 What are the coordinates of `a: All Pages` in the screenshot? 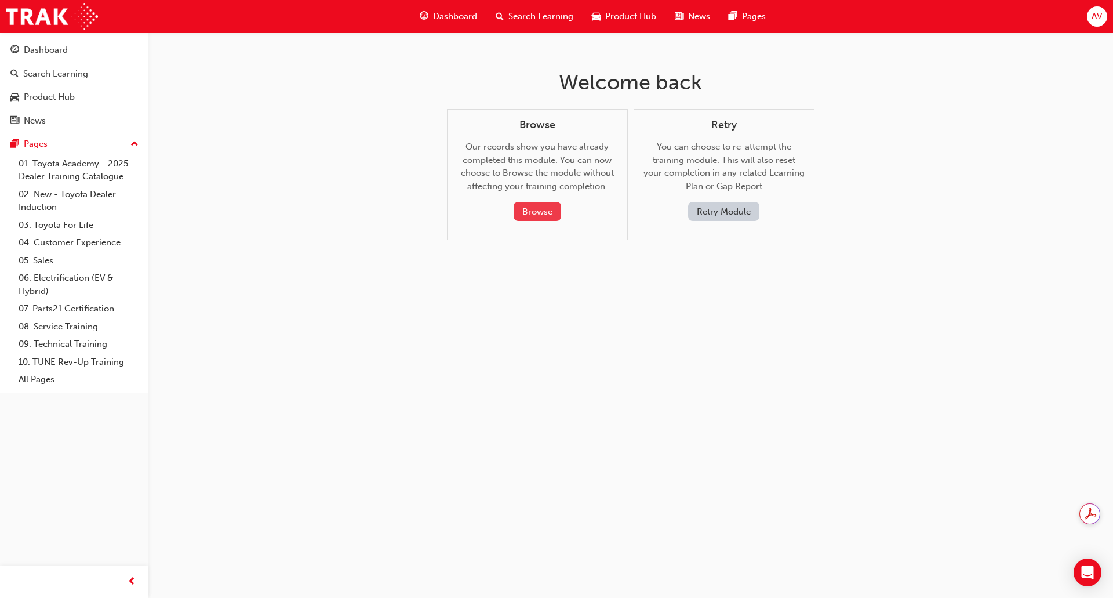 It's located at (78, 379).